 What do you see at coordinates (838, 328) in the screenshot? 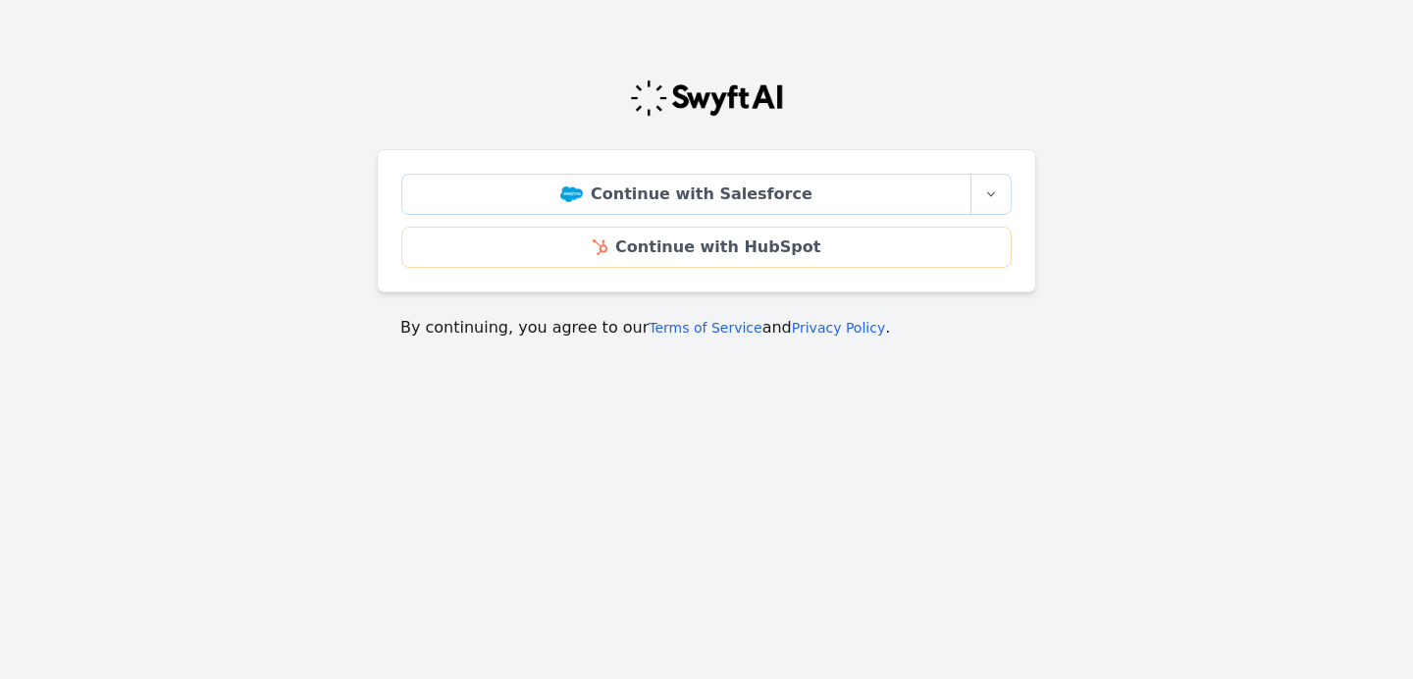
I see `a: Privacy Policy` at bounding box center [838, 328].